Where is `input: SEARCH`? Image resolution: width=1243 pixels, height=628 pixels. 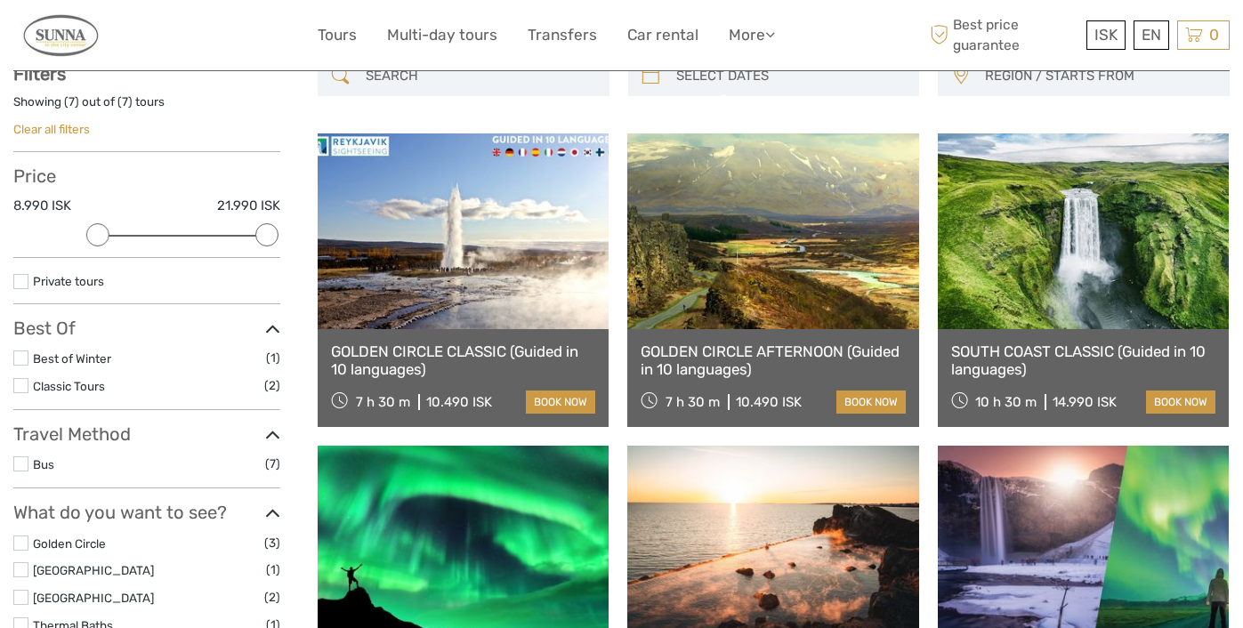
input: SEARCH is located at coordinates (480, 76).